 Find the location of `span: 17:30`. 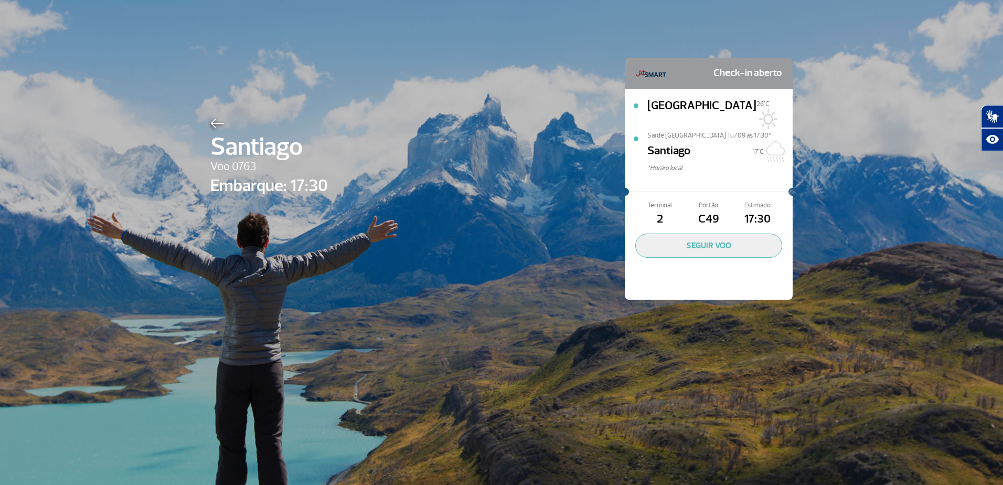

span: 17:30 is located at coordinates (758, 219).